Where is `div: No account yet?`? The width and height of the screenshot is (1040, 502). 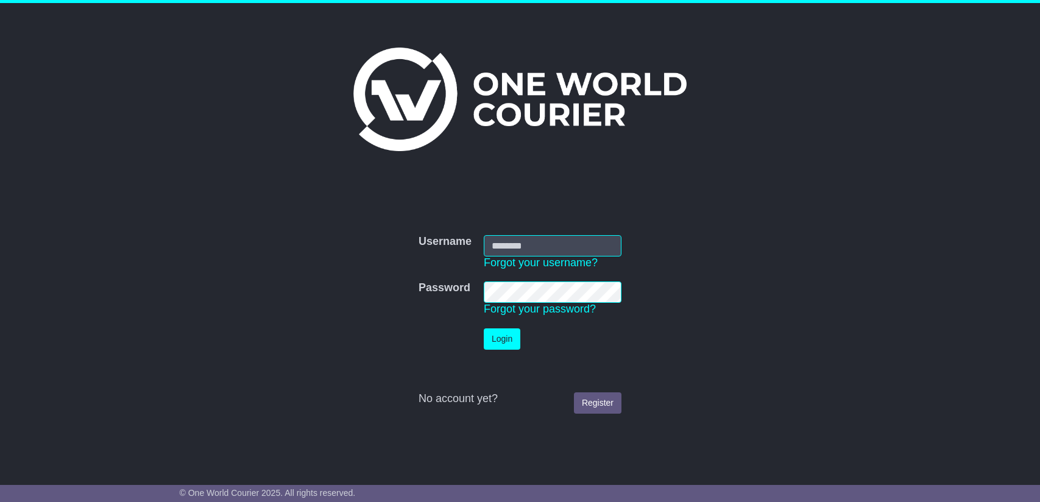 div: No account yet? is located at coordinates (520, 399).